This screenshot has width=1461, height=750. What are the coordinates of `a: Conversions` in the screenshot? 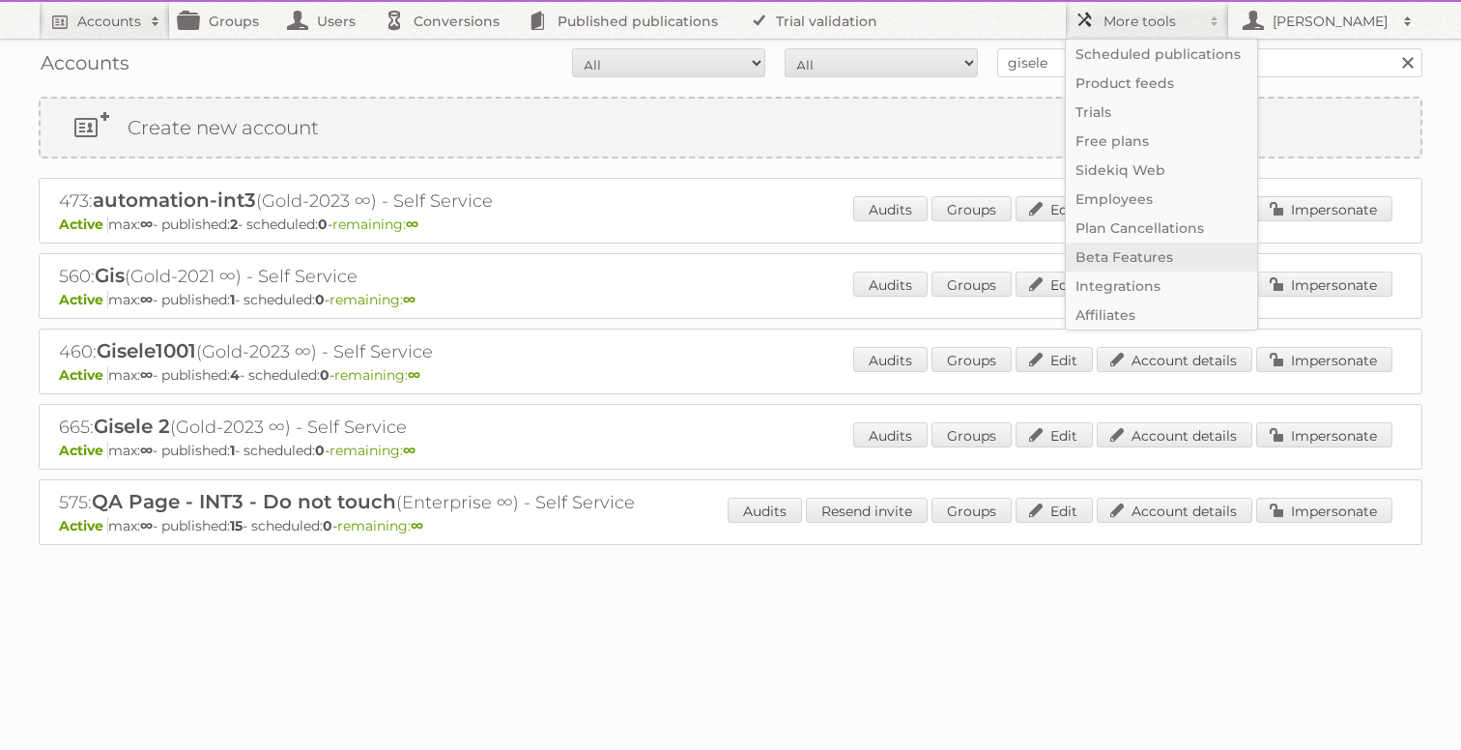 It's located at (446, 20).